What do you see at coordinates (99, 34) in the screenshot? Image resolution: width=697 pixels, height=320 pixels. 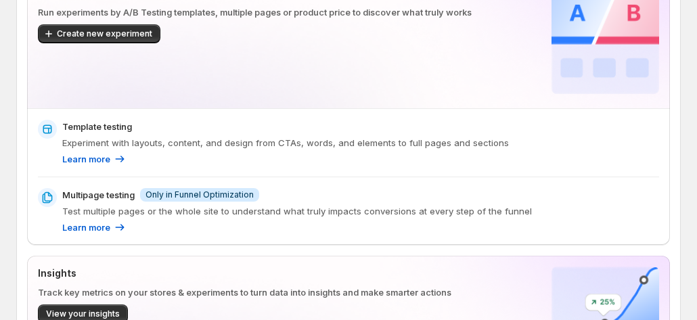 I see `button: Create new experiment` at bounding box center [99, 34].